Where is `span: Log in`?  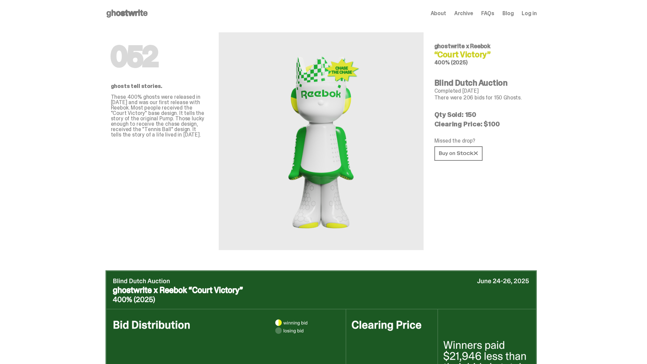 span: Log in is located at coordinates (529, 13).